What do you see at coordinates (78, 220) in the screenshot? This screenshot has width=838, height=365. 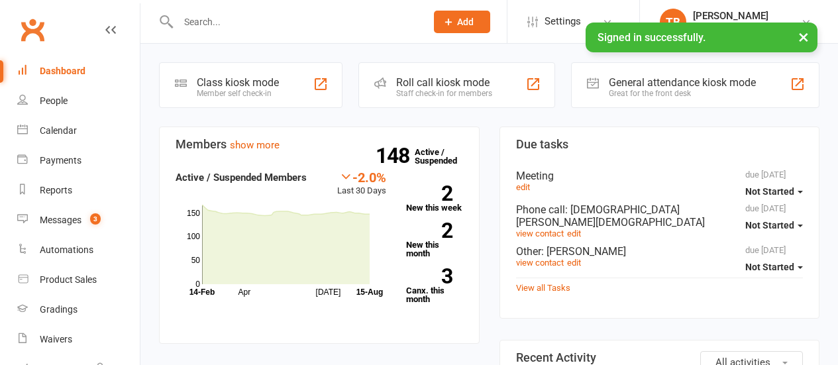 I see `a: Messages 3` at bounding box center [78, 220].